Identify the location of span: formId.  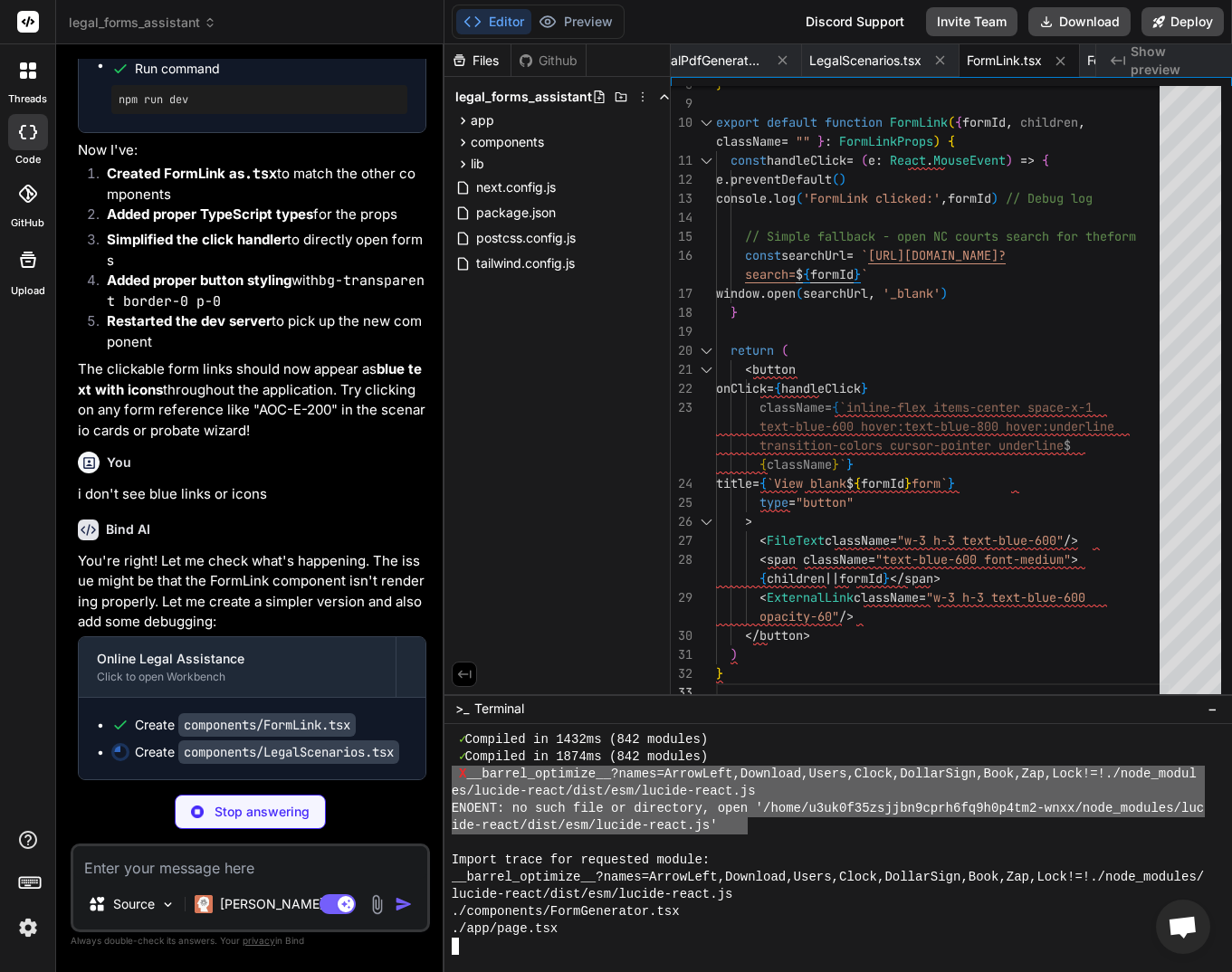
(969, 199).